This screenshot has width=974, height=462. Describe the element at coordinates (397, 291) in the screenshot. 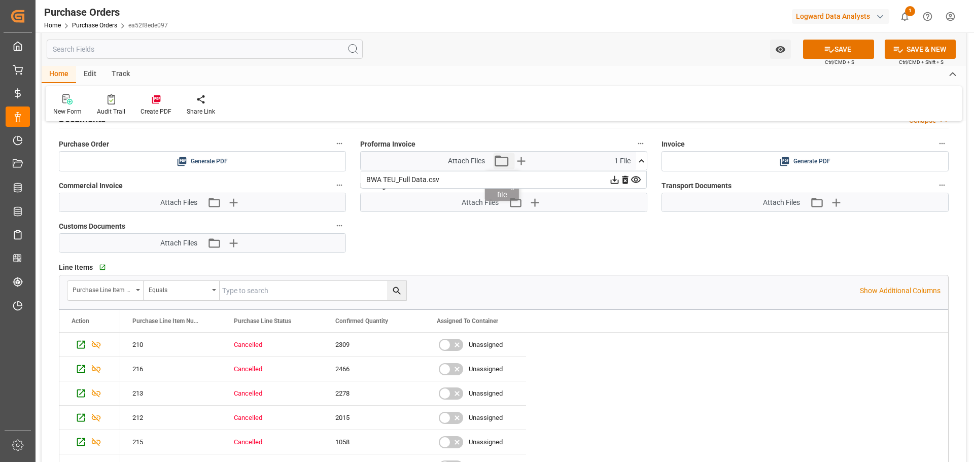

I see `button: search button` at that location.